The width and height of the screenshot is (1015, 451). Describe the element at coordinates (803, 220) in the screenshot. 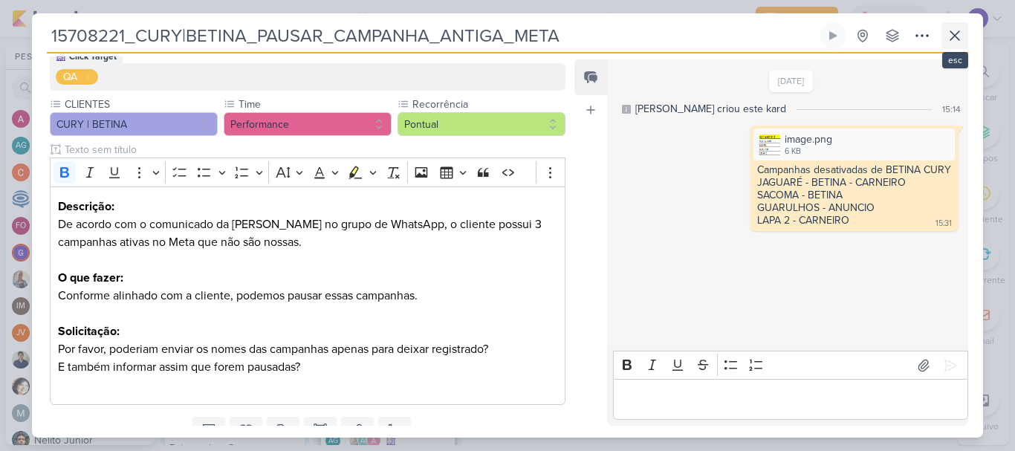

I see `div: LAPA 2 - CARNEIRO` at that location.